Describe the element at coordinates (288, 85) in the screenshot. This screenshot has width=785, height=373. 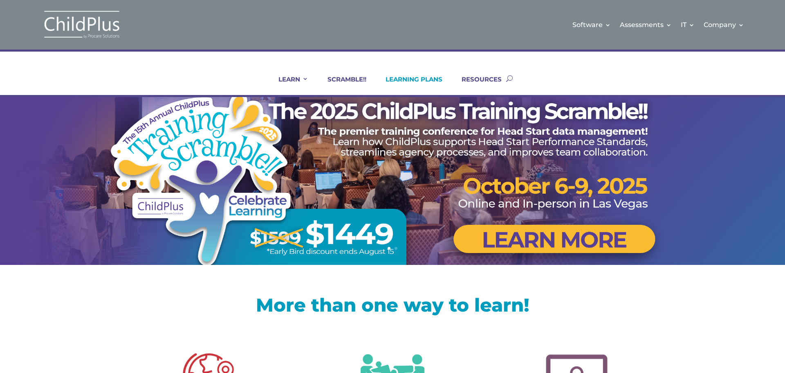
I see `a: LEARN` at that location.